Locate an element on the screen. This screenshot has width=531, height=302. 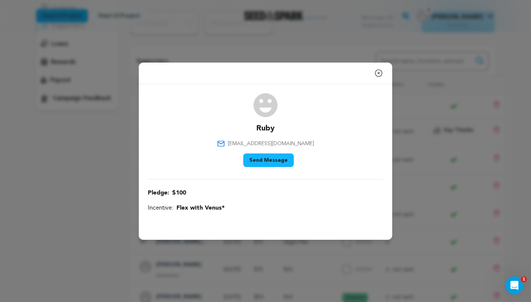
button: Send Message is located at coordinates (268, 160).